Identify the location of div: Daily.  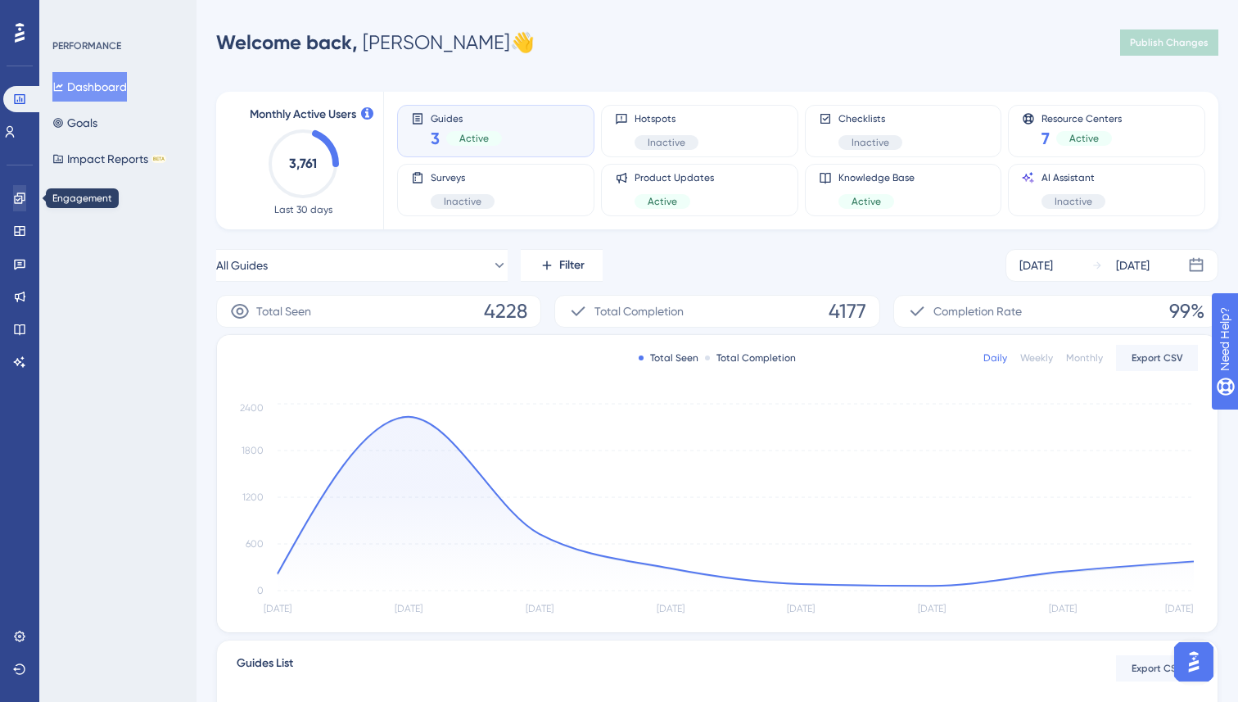
(995, 358).